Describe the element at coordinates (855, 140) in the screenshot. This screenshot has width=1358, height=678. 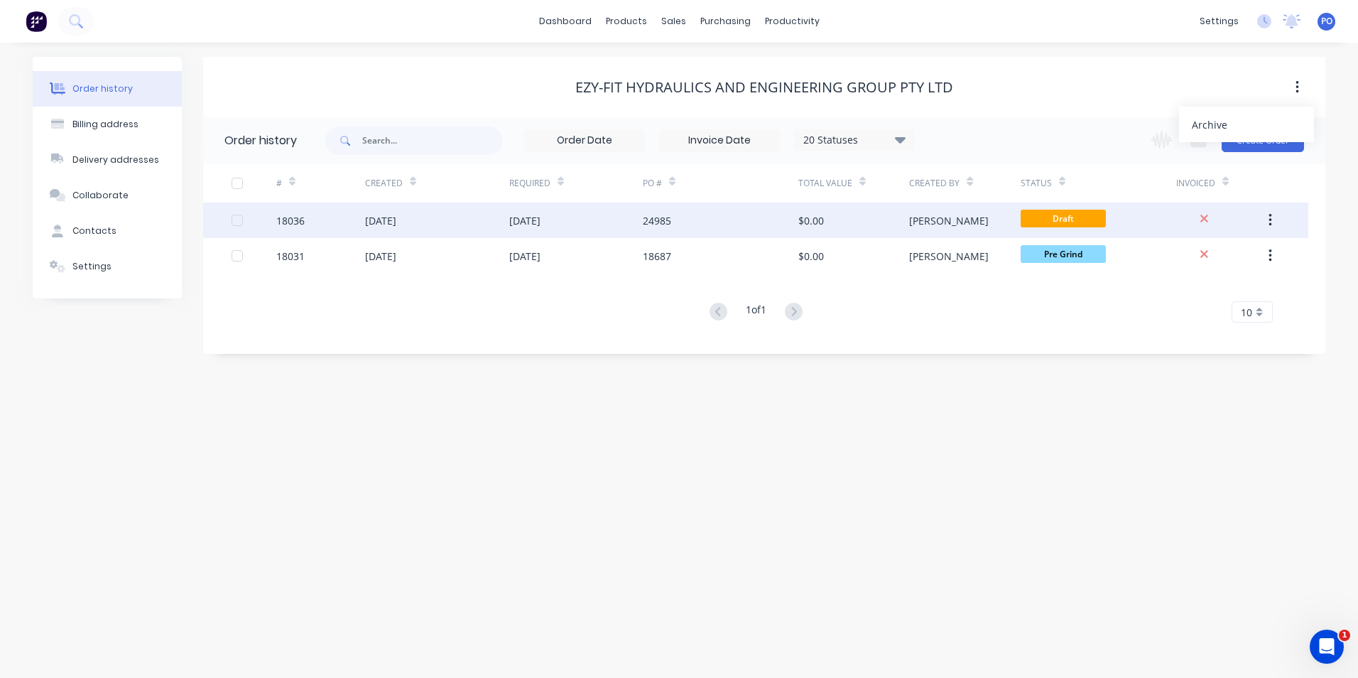
I see `div: 20 Statuses` at that location.